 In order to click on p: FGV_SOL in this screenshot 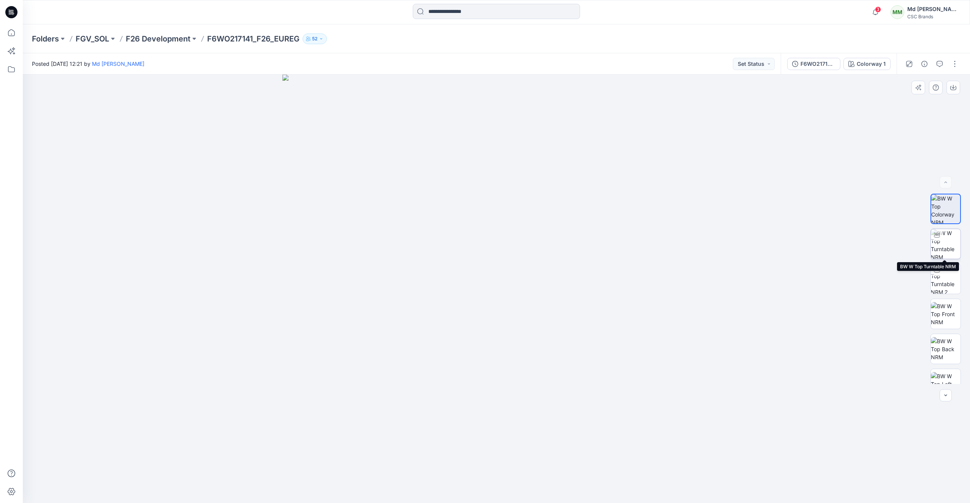, I will do `click(92, 39)`.